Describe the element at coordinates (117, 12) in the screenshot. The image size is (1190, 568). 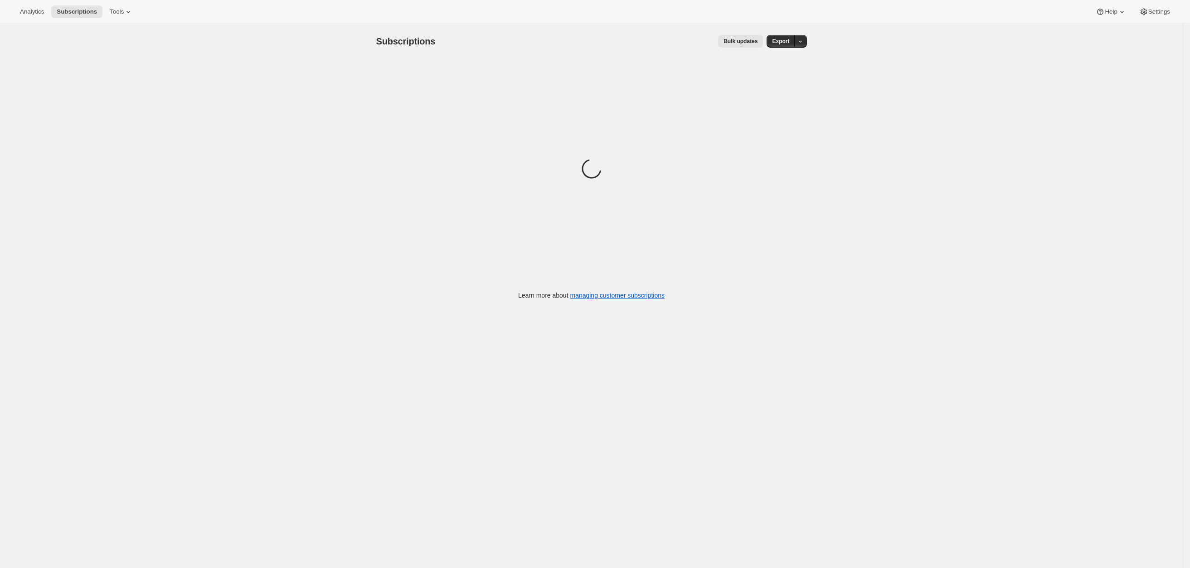
I see `span: Tools` at that location.